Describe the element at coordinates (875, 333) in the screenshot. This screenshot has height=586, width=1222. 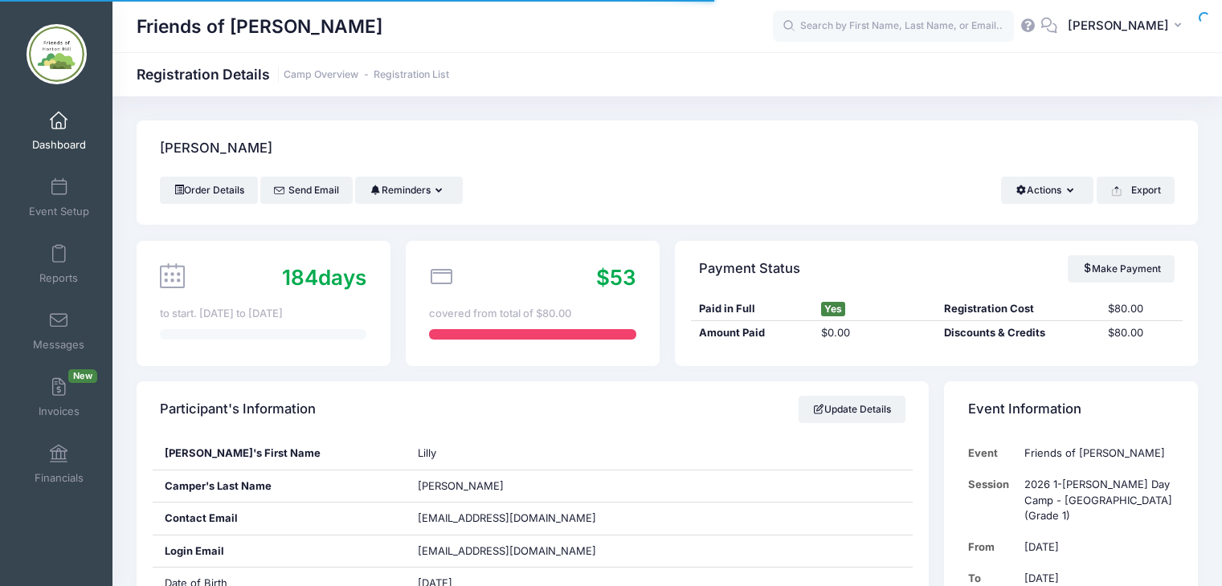
I see `div: $0.00` at that location.